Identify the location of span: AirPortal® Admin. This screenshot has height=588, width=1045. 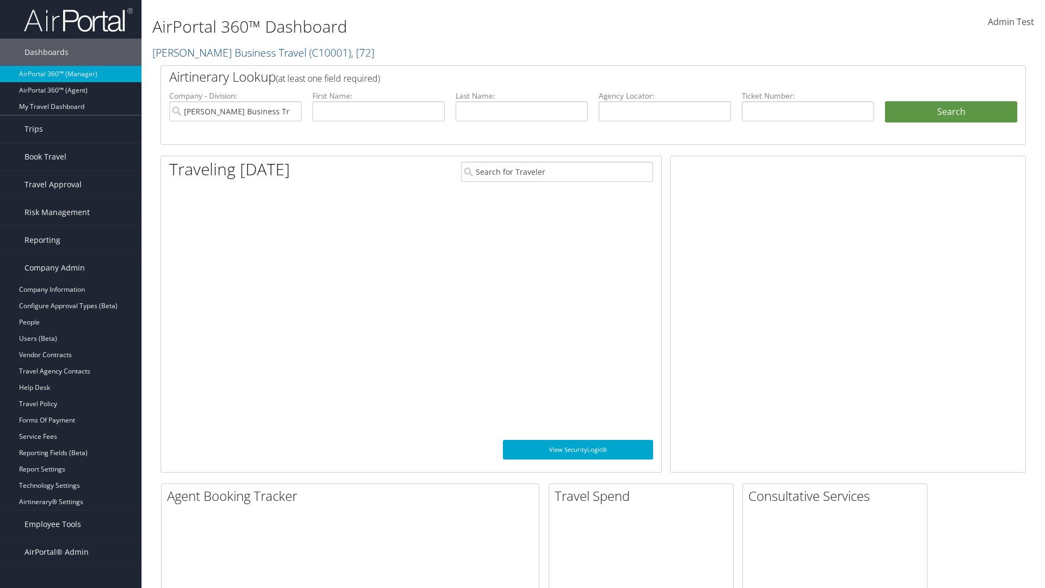
(57, 552).